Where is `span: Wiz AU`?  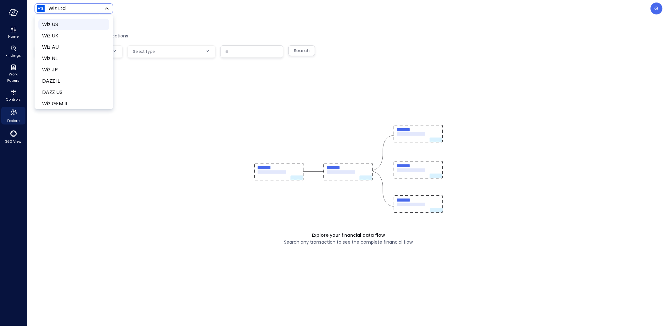
span: Wiz AU is located at coordinates (73, 47).